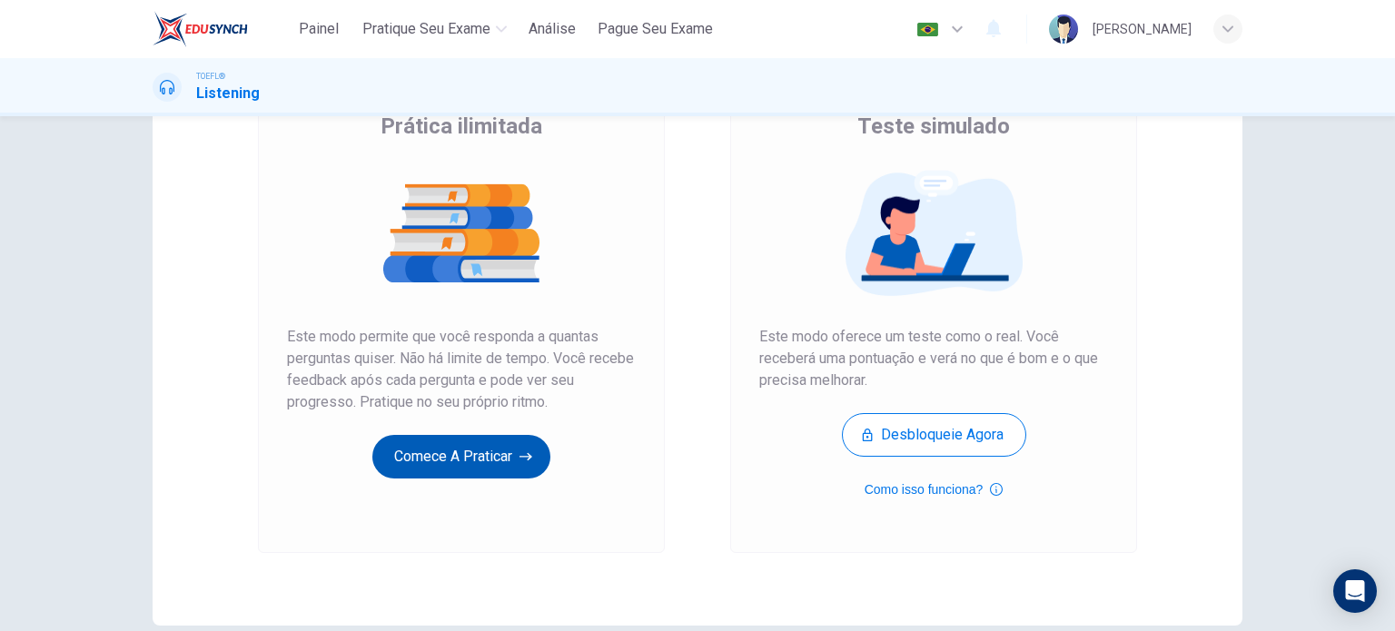 This screenshot has height=631, width=1395. What do you see at coordinates (934, 126) in the screenshot?
I see `span: Teste simulado` at bounding box center [934, 126].